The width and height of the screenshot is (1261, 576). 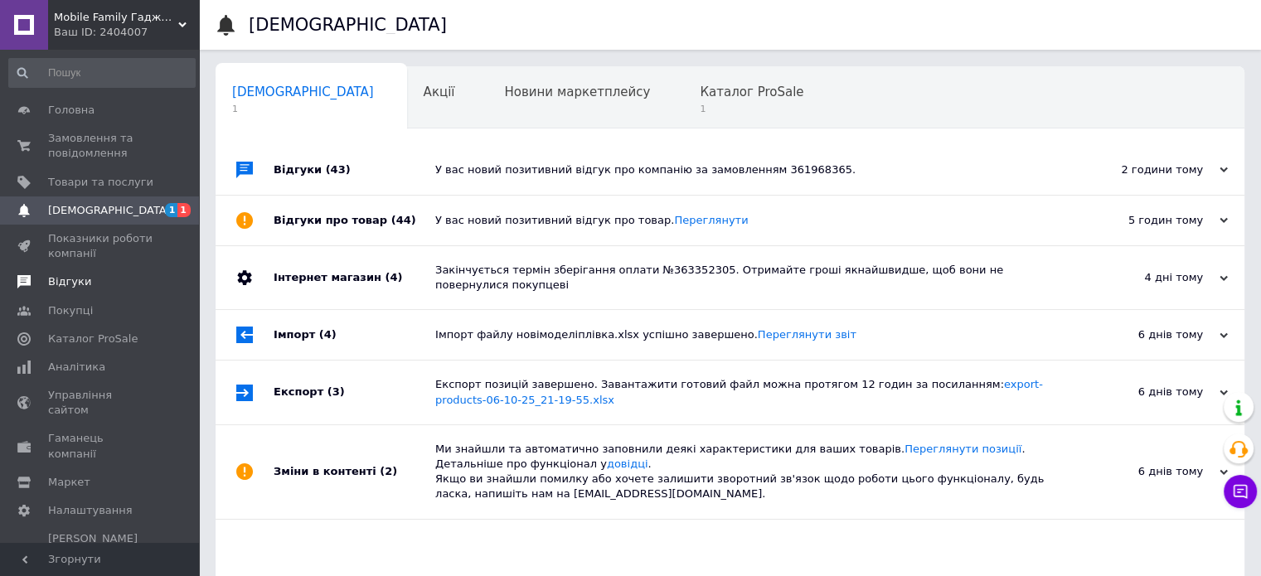 I want to click on a: Переглянути, so click(x=710, y=220).